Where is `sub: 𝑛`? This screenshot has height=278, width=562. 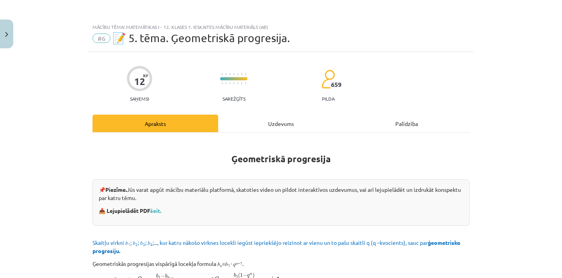 sub: 𝑛 is located at coordinates (221, 265).